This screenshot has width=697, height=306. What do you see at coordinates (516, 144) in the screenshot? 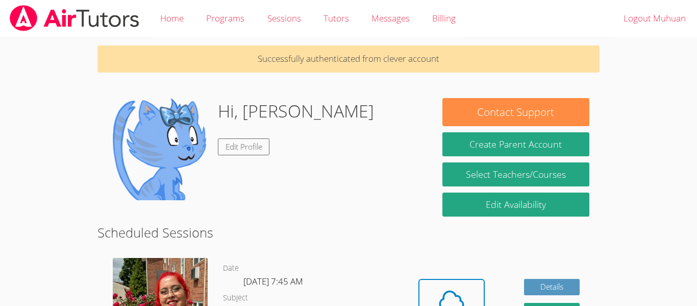
I see `button: Create Parent Account` at bounding box center [516, 144].